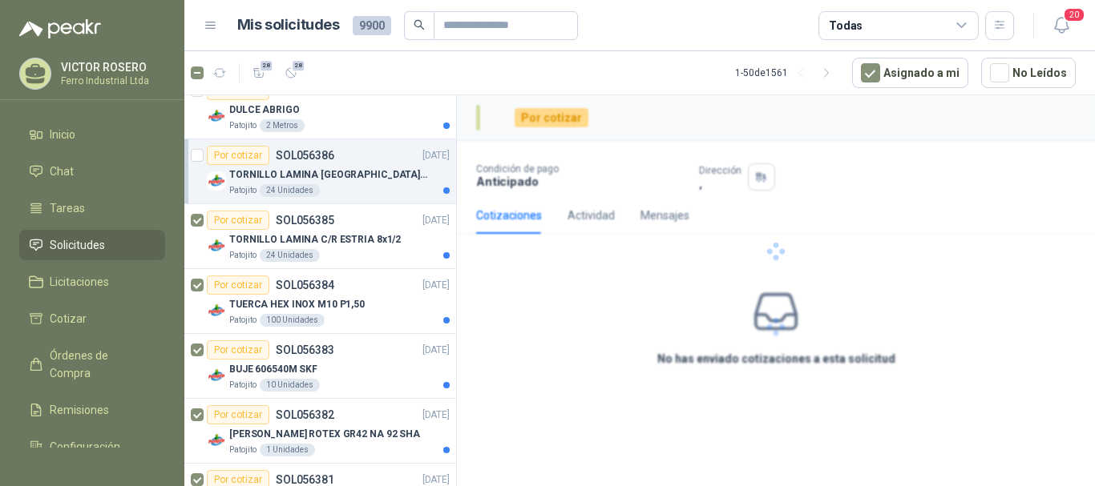 This screenshot has width=1095, height=486. Describe the element at coordinates (296, 304) in the screenshot. I see `p: TUERCA HEX INOX M10 P1,50` at that location.